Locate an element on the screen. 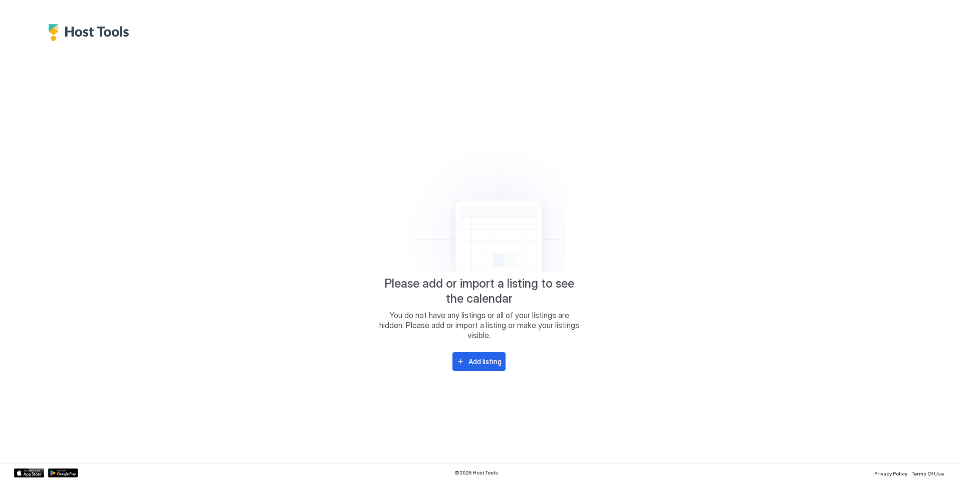 The width and height of the screenshot is (958, 482). span: Terms Of Use is located at coordinates (928, 474).